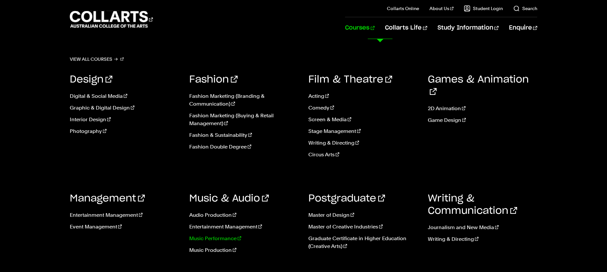 The image size is (607, 272). I want to click on a: About Us, so click(442, 8).